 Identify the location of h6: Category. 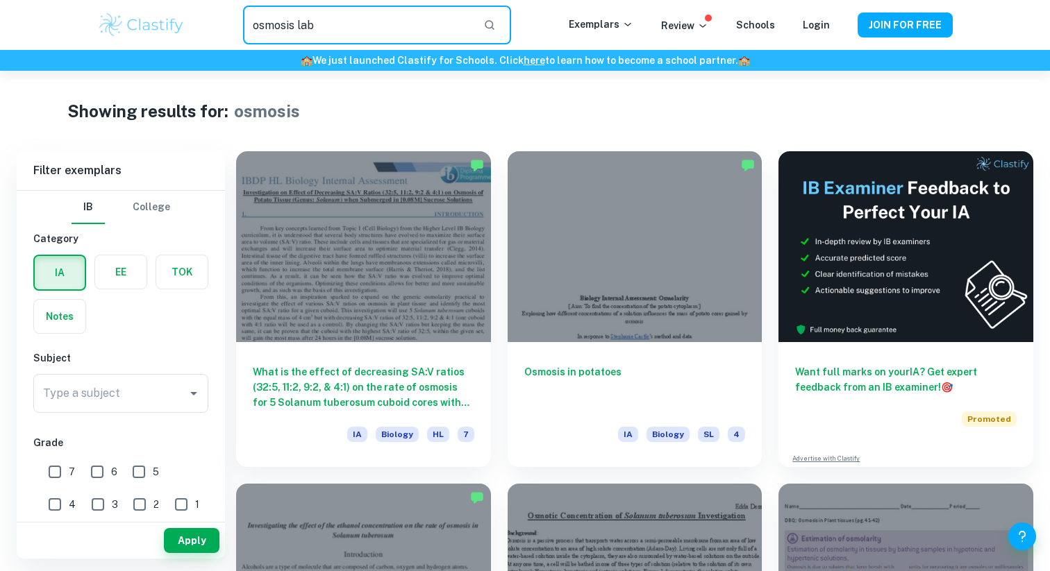
(121, 239).